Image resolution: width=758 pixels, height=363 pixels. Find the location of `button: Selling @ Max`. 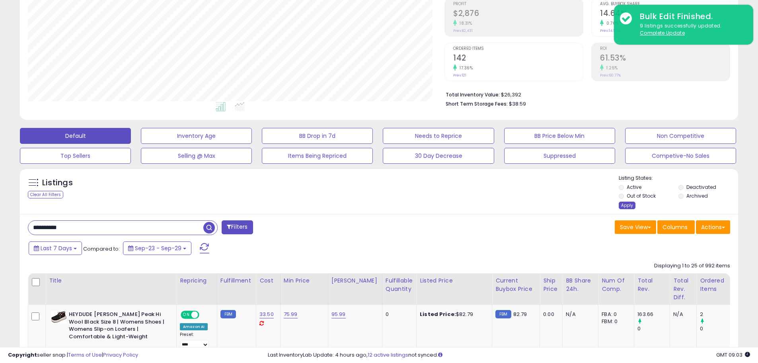

button: Selling @ Max is located at coordinates (196, 156).